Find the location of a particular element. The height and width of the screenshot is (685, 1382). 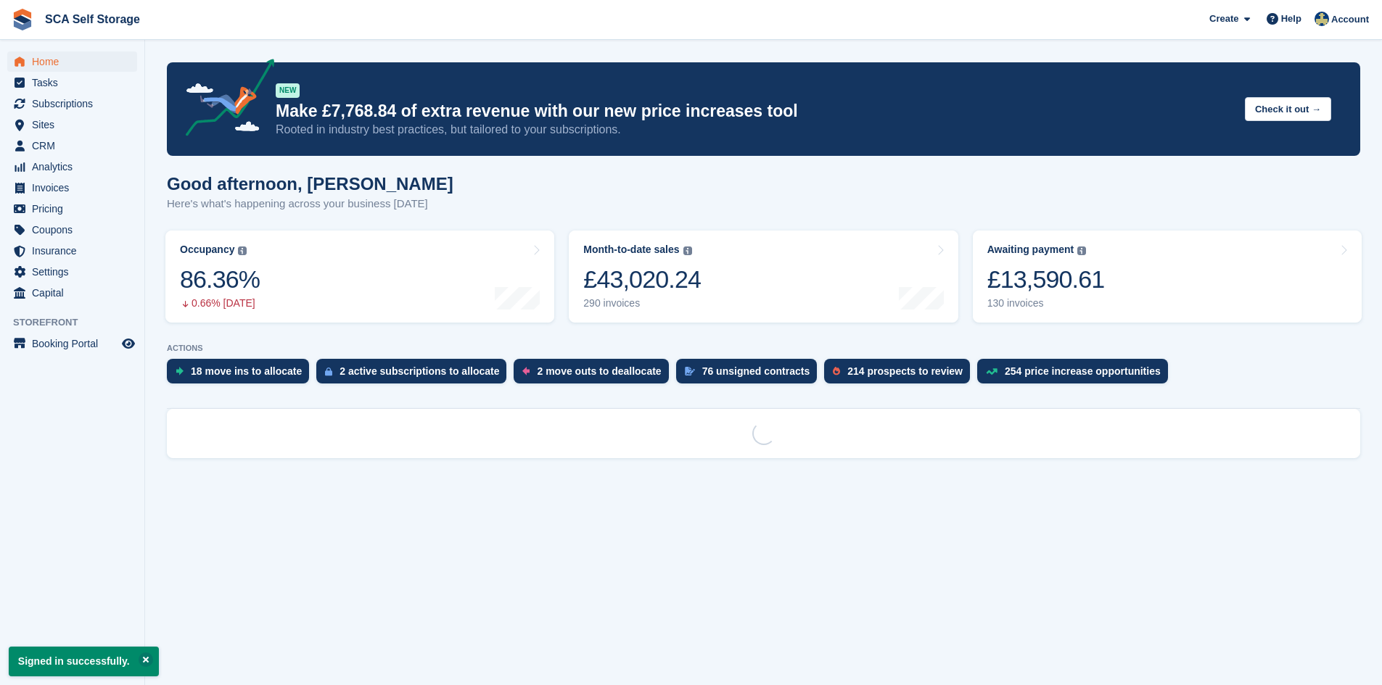

a: 254 price increase opportunities is located at coordinates (1076, 375).